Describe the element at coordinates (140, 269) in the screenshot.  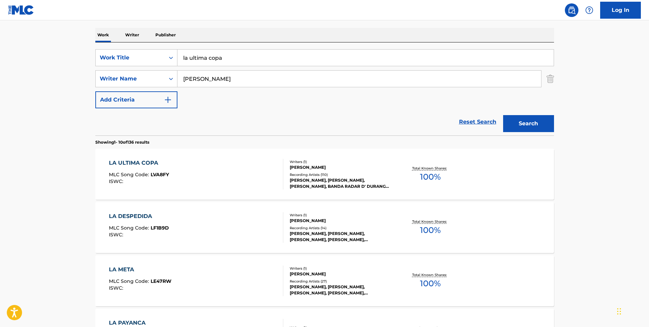
I see `div: LA META` at that location.